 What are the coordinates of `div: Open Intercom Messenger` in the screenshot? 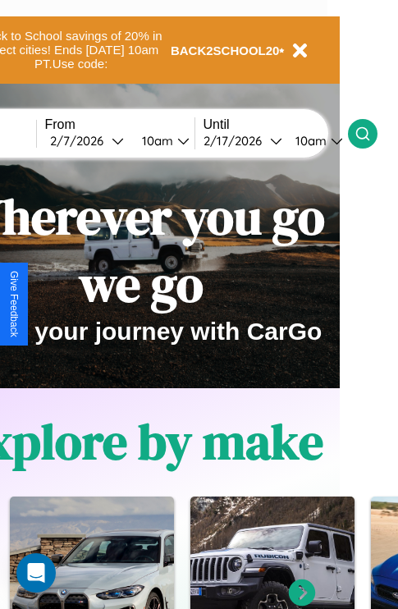 It's located at (36, 573).